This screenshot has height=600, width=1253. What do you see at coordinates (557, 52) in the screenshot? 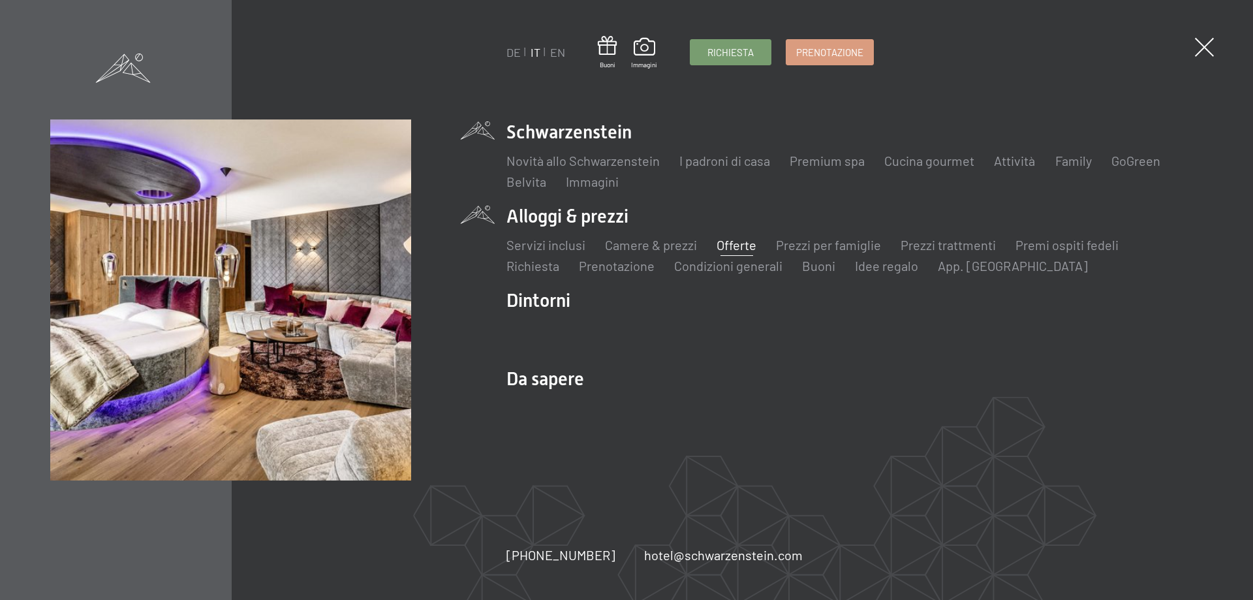
I see `a: EN` at bounding box center [557, 52].